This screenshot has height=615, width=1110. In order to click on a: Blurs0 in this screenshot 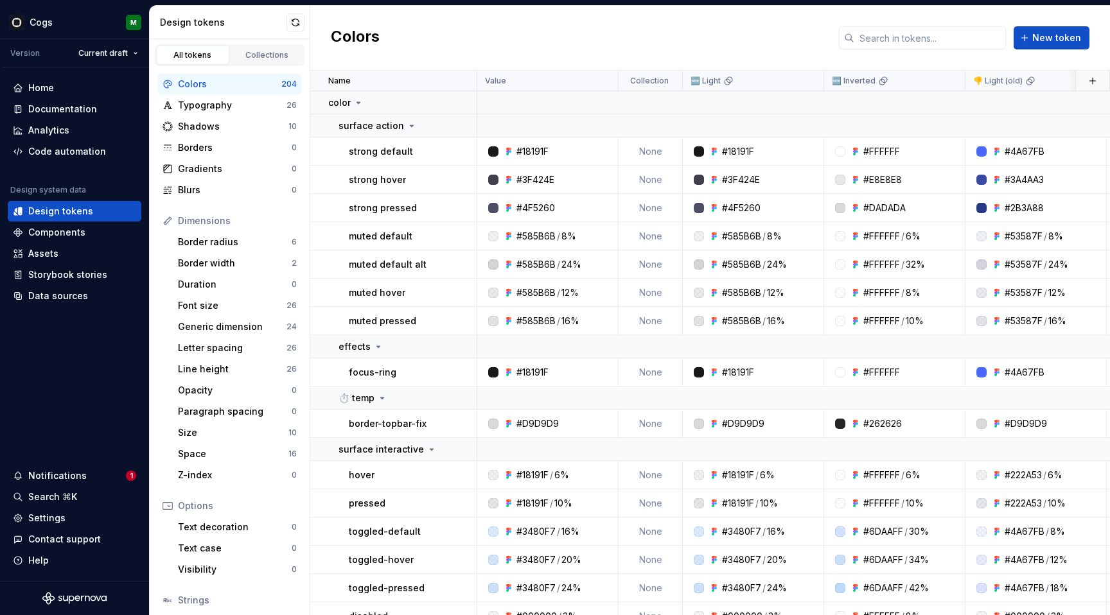, I will do `click(229, 190)`.